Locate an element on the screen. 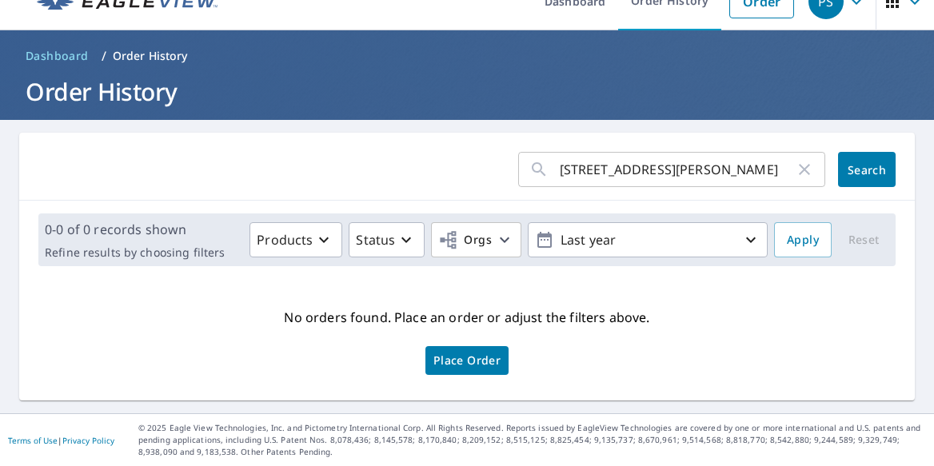 Image resolution: width=934 pixels, height=466 pixels. p: No orders found. Place an order or adjust the filters above. is located at coordinates (466, 317).